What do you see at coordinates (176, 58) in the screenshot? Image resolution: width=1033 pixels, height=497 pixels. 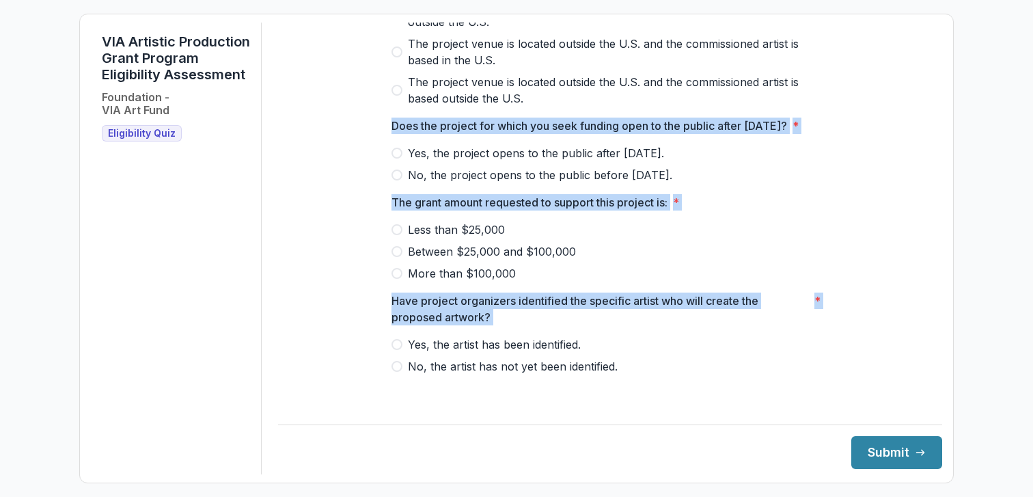 I see `h1: VIA Artistic Production Grant Program Eligibility Assessment` at bounding box center [176, 58].